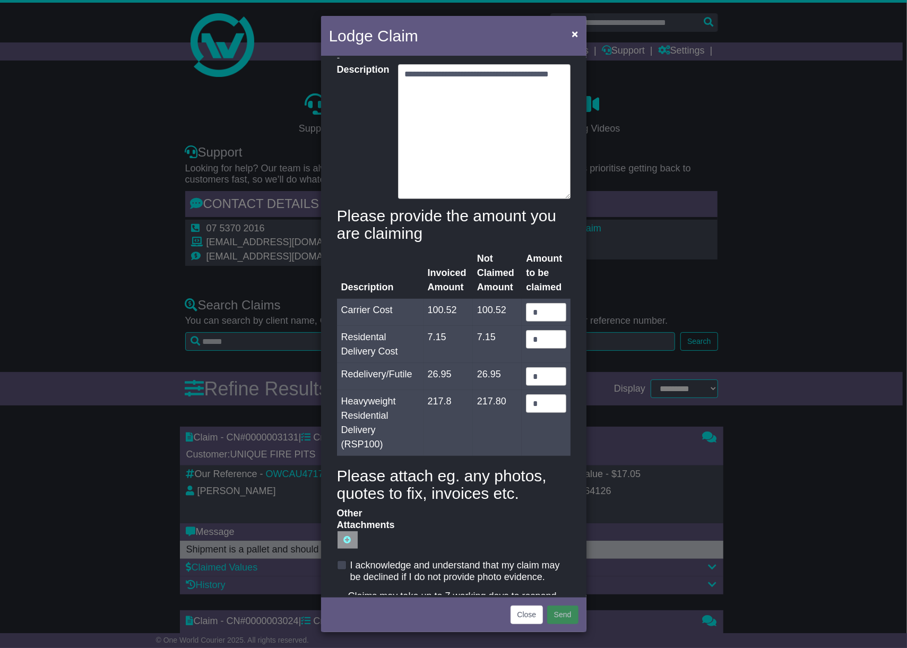 The image size is (907, 648). I want to click on h4: Please attach eg. any photos, quotes to fix, invoices etc., so click(454, 485).